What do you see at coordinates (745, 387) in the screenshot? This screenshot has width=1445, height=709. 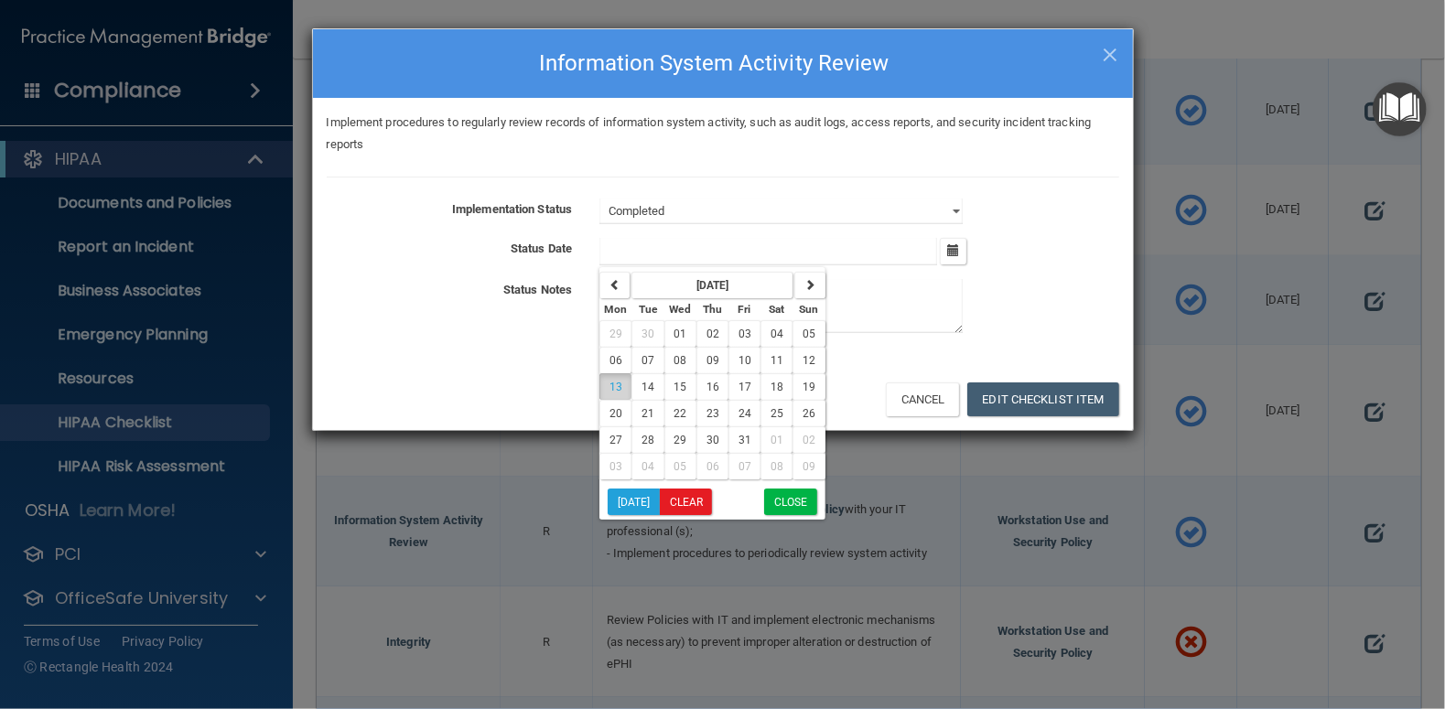 I see `span: 17` at bounding box center [745, 387].